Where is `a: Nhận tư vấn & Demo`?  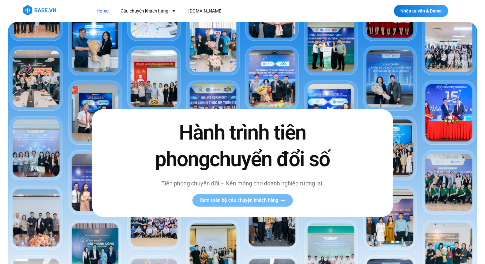
a: Nhận tư vấn & Demo is located at coordinates (421, 11).